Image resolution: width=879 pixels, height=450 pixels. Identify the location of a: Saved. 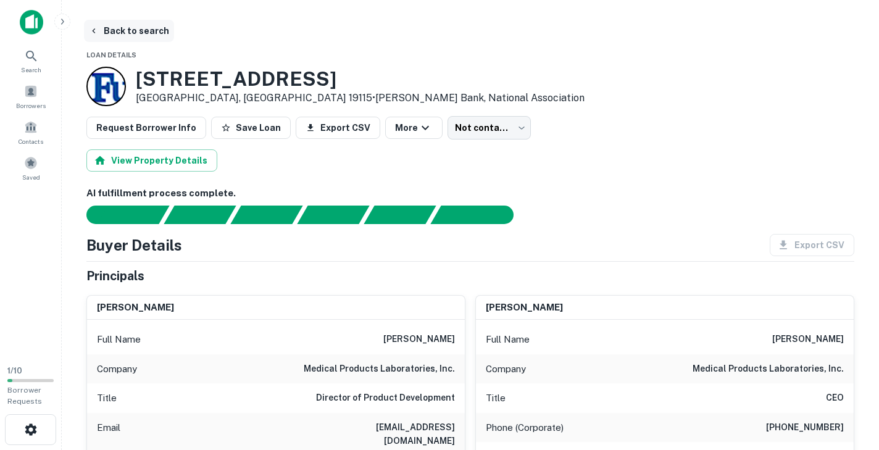
(31, 168).